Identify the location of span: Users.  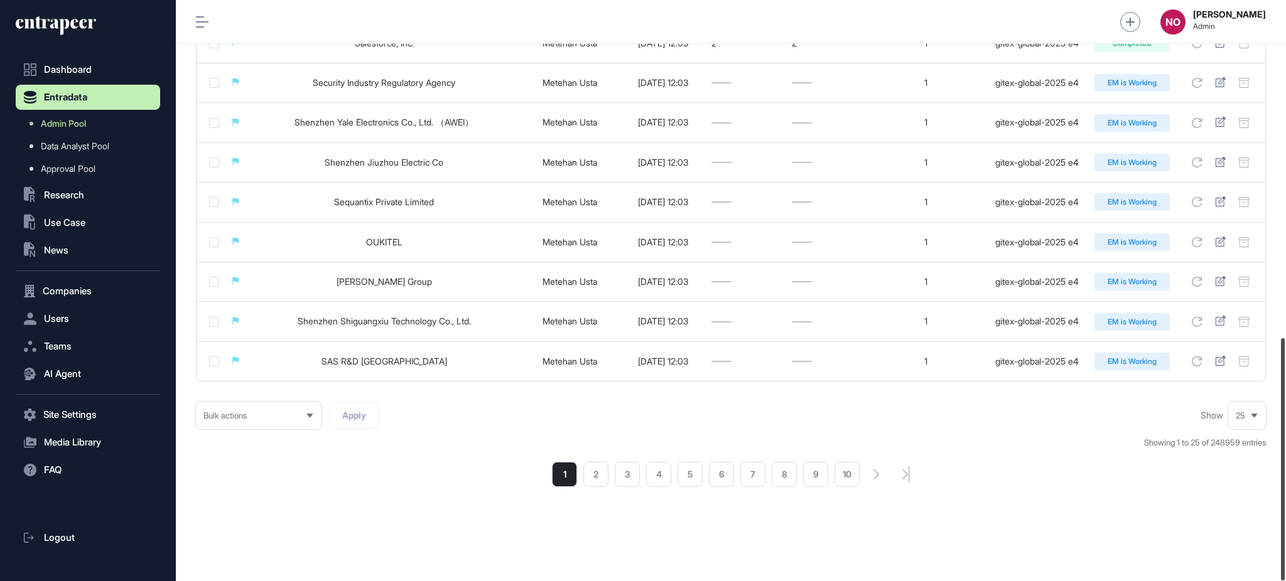
(57, 319).